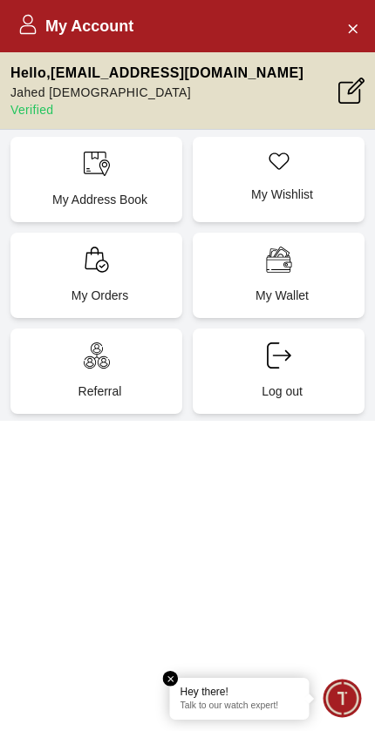  I want to click on p: Talk to our watch expert!, so click(240, 707).